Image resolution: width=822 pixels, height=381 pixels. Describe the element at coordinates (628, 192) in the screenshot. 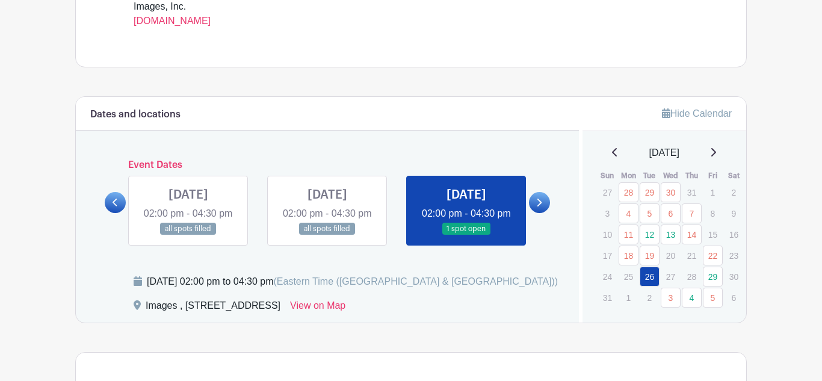

I see `a: 28` at that location.